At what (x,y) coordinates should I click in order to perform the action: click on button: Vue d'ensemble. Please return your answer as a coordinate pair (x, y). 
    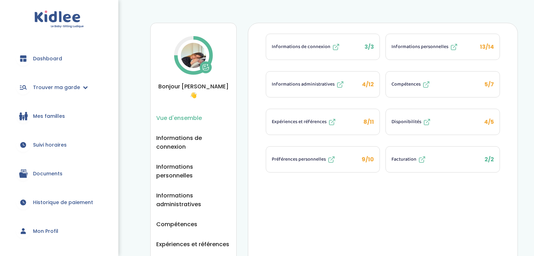
    Looking at the image, I should click on (179, 118).